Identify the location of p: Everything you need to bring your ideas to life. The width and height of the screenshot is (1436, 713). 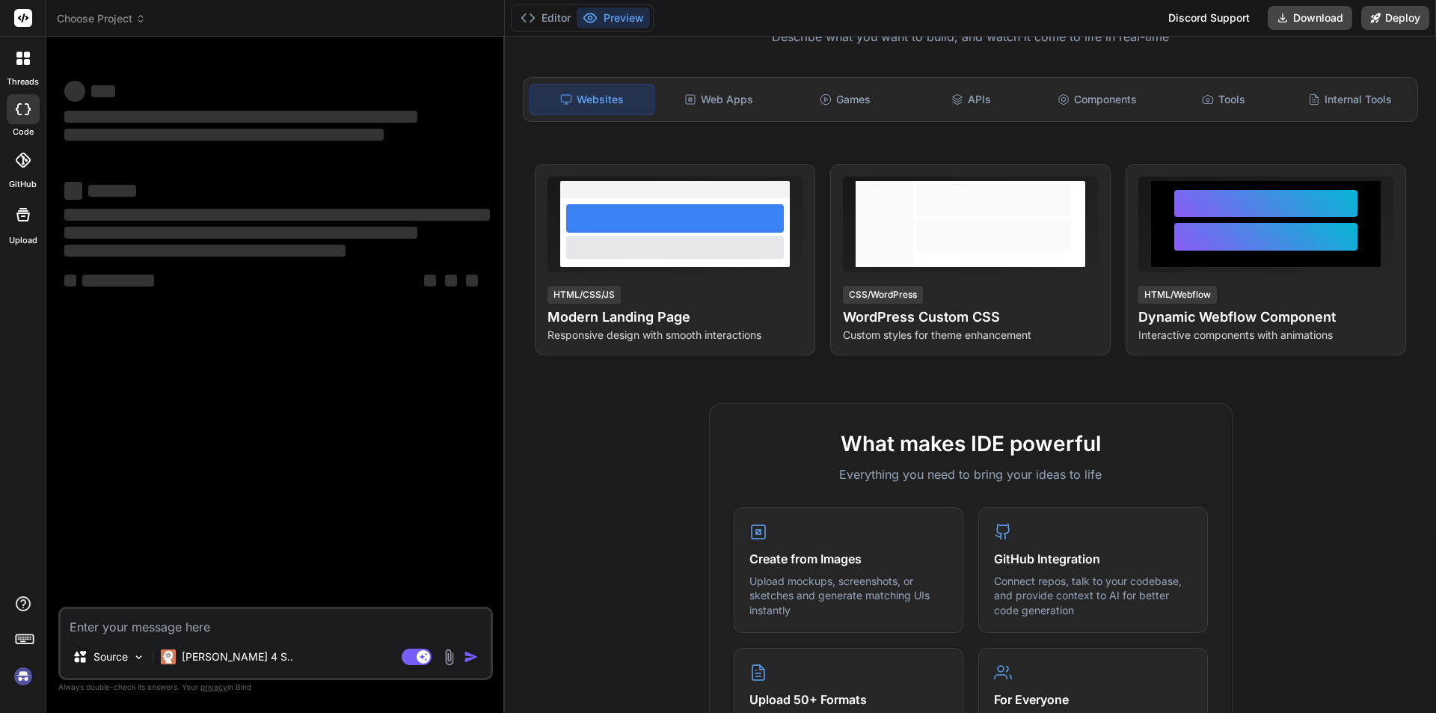
(971, 474).